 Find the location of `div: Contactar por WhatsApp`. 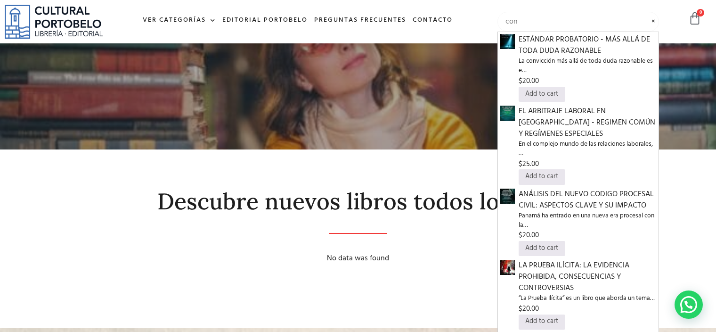

div: Contactar por WhatsApp is located at coordinates (688, 304).